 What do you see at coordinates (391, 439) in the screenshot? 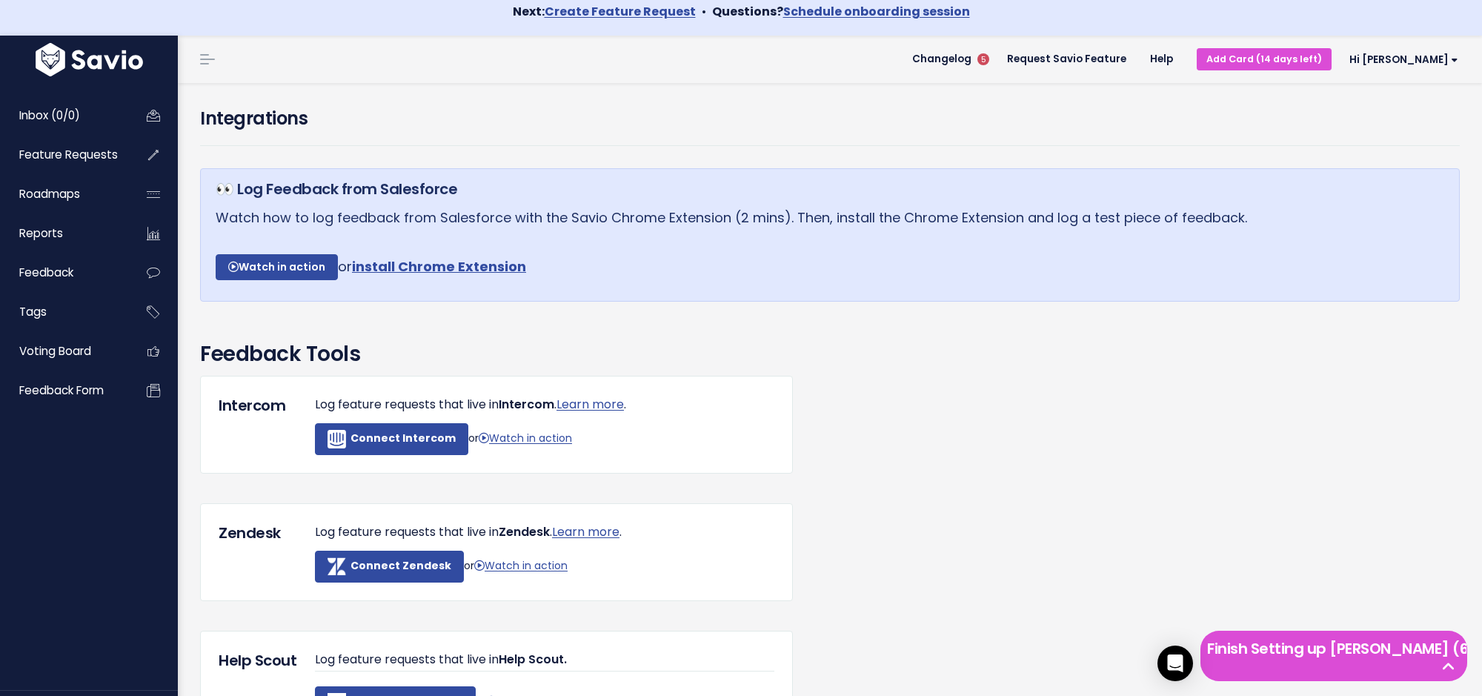
I see `a: Connect Intercom` at bounding box center [391, 439].